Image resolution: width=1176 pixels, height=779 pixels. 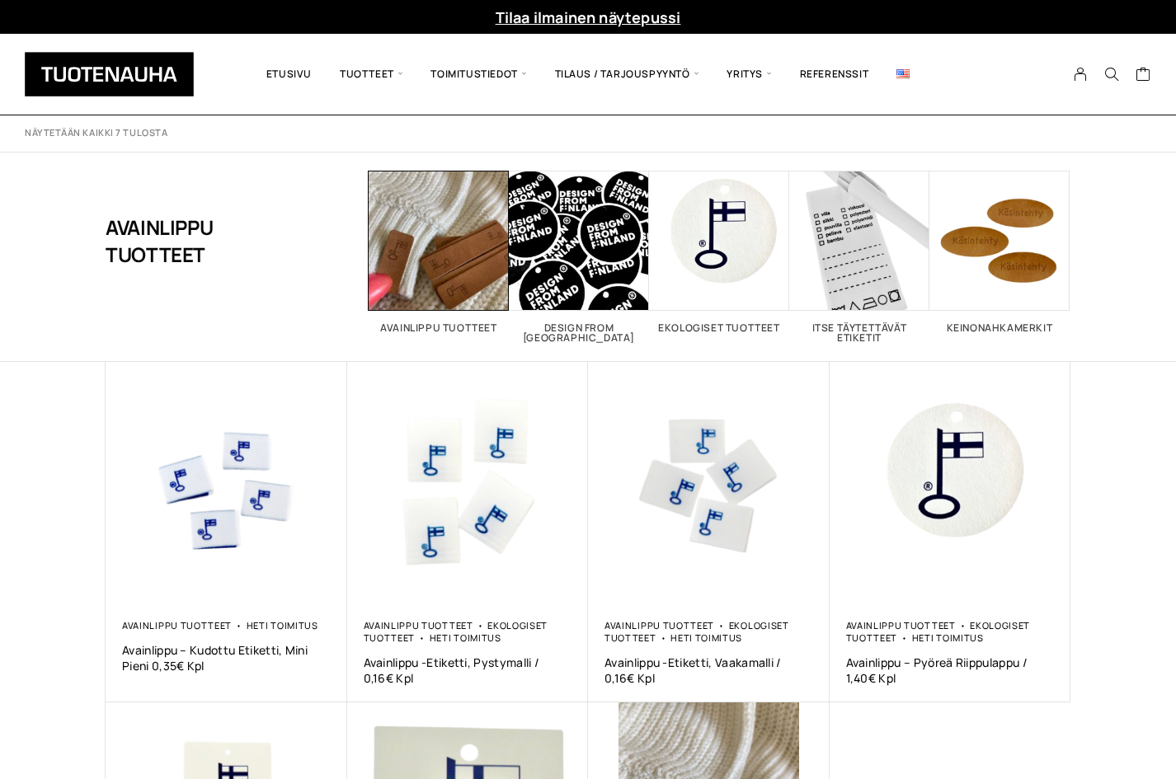 I want to click on img: English, so click(x=903, y=73).